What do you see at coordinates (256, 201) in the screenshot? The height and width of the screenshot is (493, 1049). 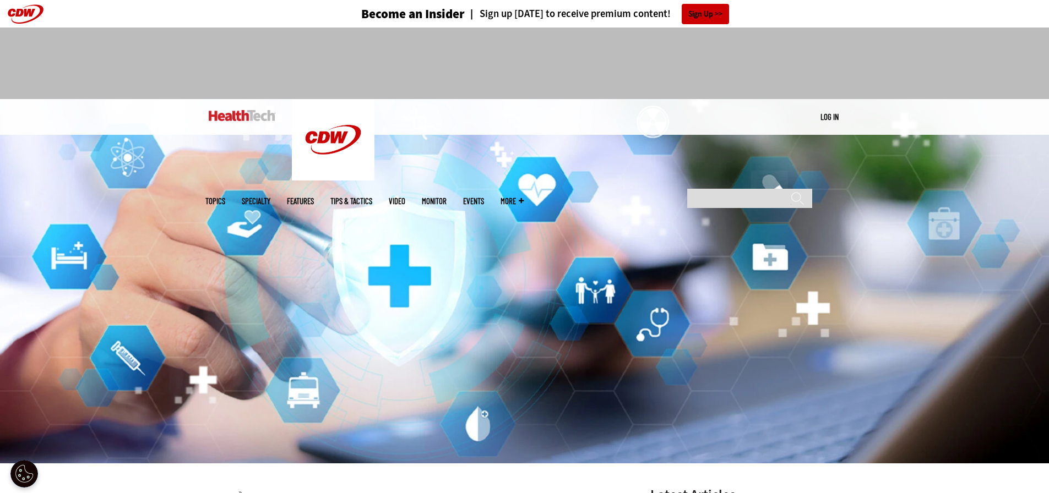 I see `span: Specialty` at bounding box center [256, 201].